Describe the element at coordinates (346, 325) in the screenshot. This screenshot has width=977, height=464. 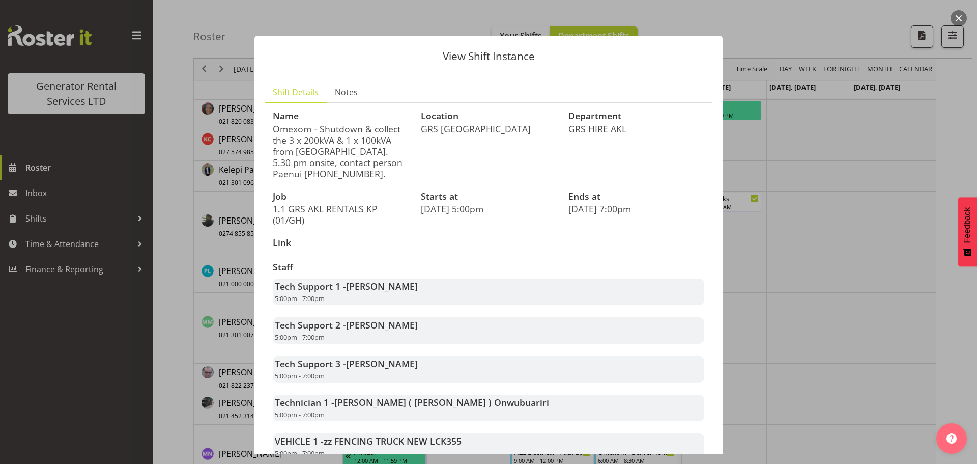
I see `strong: Tech Support 2 -` at that location.